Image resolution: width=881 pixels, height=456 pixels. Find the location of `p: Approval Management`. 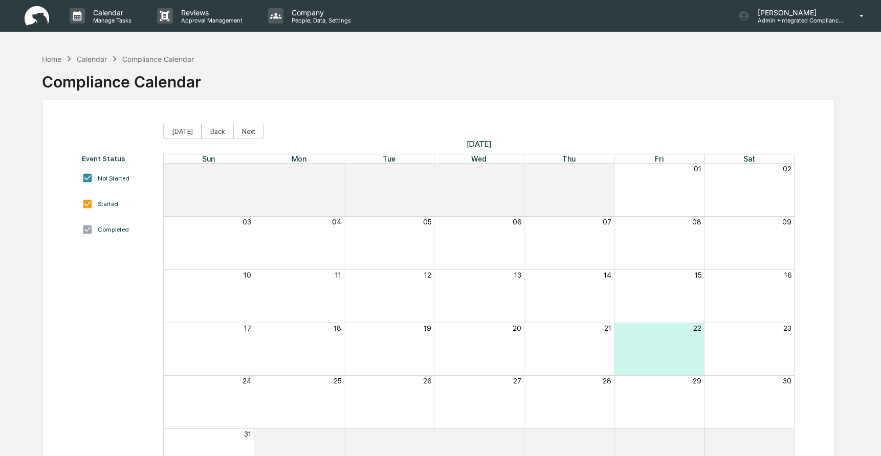

p: Approval Management is located at coordinates (210, 20).